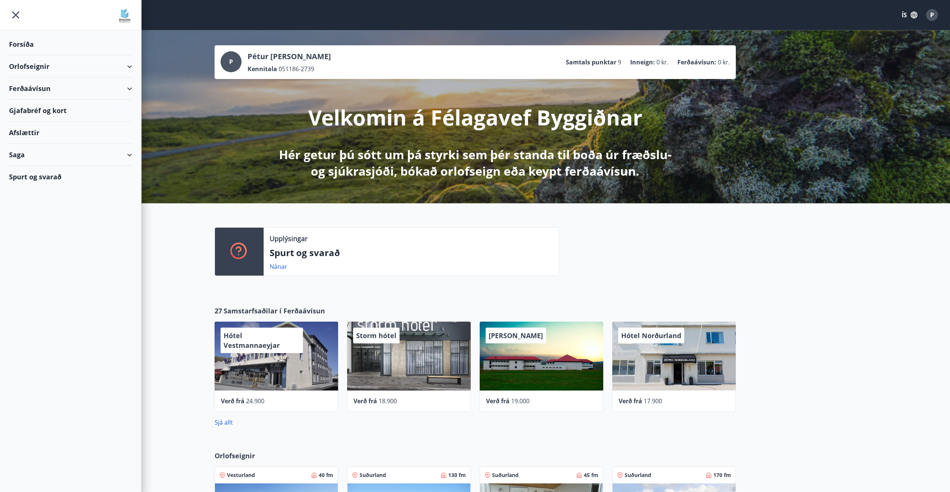 The width and height of the screenshot is (950, 492). Describe the element at coordinates (722, 475) in the screenshot. I see `span: 170 fm` at that location.